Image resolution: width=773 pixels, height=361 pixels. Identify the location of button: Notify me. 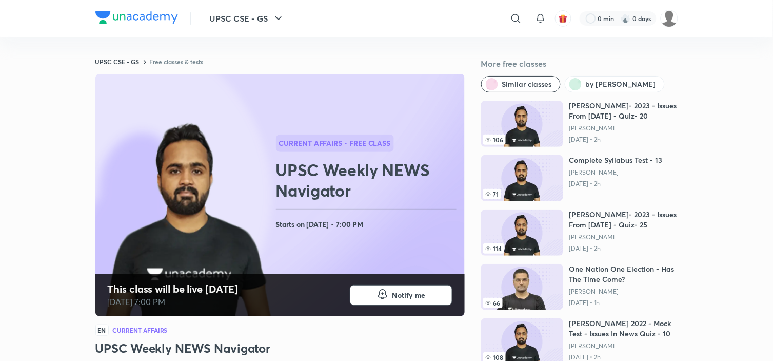
(401, 295).